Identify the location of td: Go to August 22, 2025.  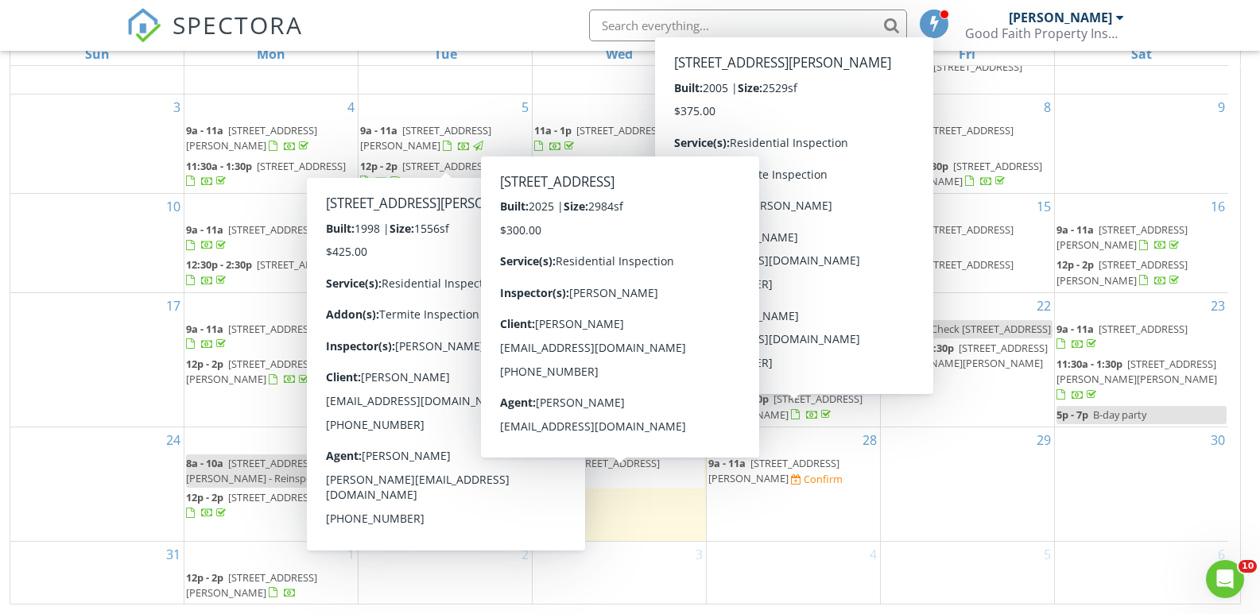
(967, 359).